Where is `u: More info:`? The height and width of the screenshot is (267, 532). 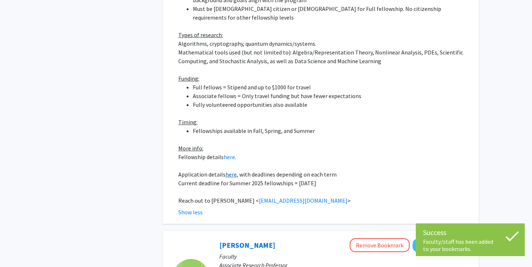
u: More info: is located at coordinates (191, 148).